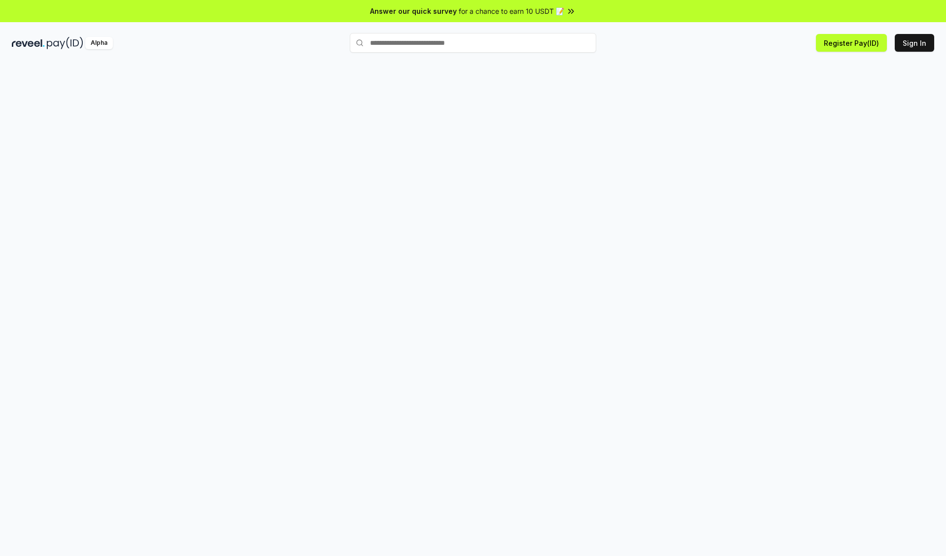 The height and width of the screenshot is (556, 946). What do you see at coordinates (512, 11) in the screenshot?
I see `span: for a chance to earn 10 USDT 📝` at bounding box center [512, 11].